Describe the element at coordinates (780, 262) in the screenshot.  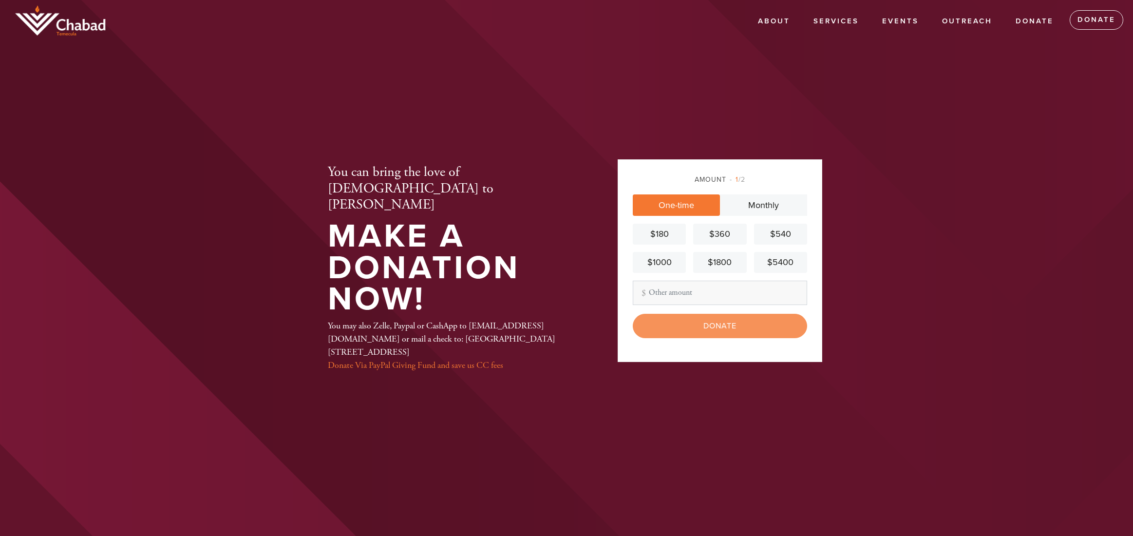
I see `div: $5400` at that location.